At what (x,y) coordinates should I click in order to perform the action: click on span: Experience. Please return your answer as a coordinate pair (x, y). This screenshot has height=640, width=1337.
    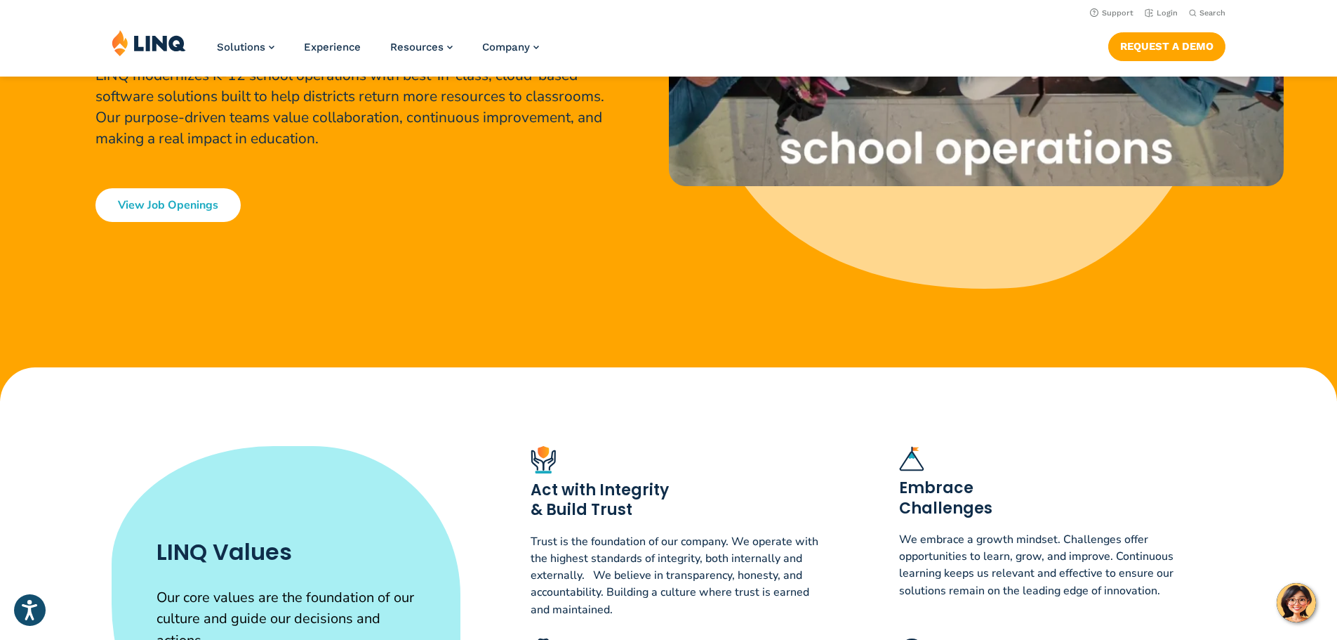
    Looking at the image, I should click on (332, 47).